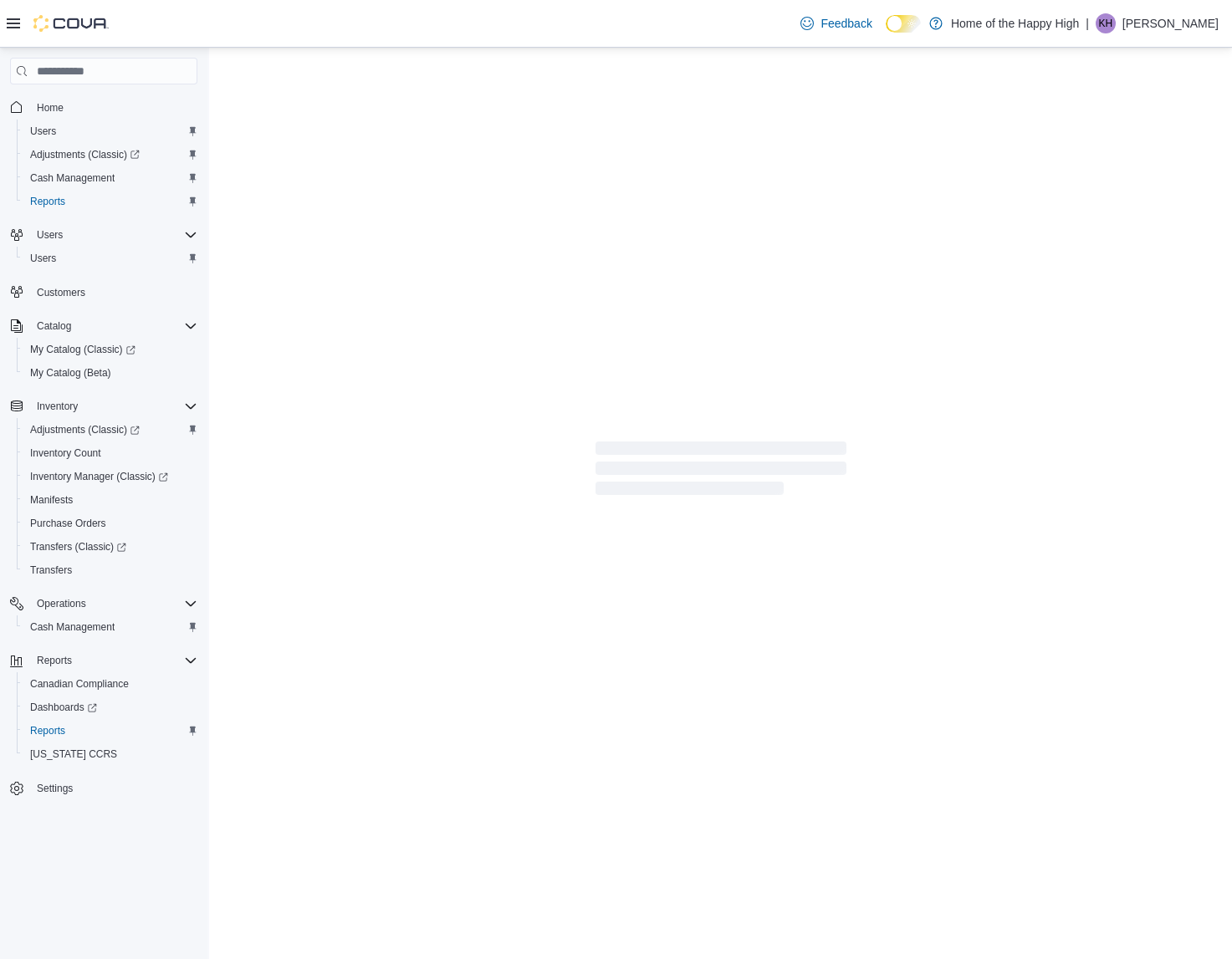  I want to click on span: Canadian Compliance, so click(79, 684).